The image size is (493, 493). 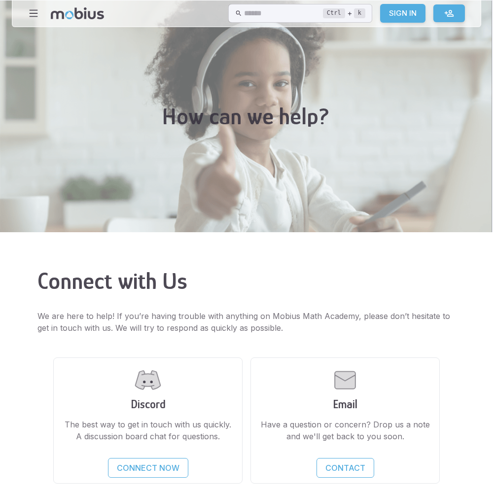 What do you see at coordinates (148, 468) in the screenshot?
I see `p: Connect Now` at bounding box center [148, 468].